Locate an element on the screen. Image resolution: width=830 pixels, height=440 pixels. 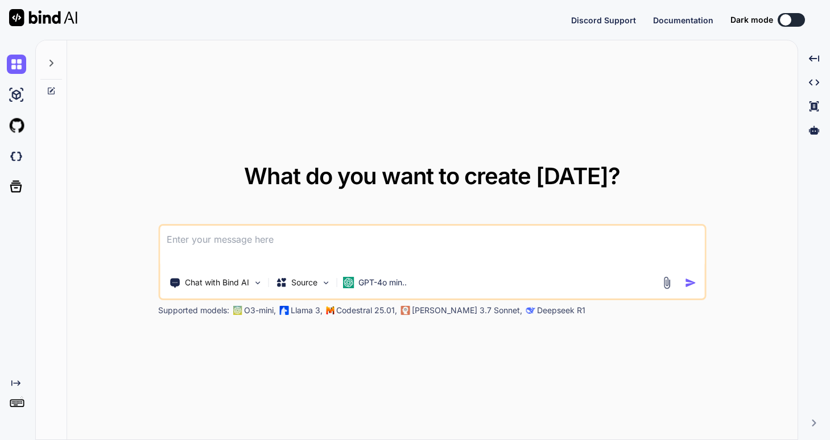
span: Documentation is located at coordinates (683, 20).